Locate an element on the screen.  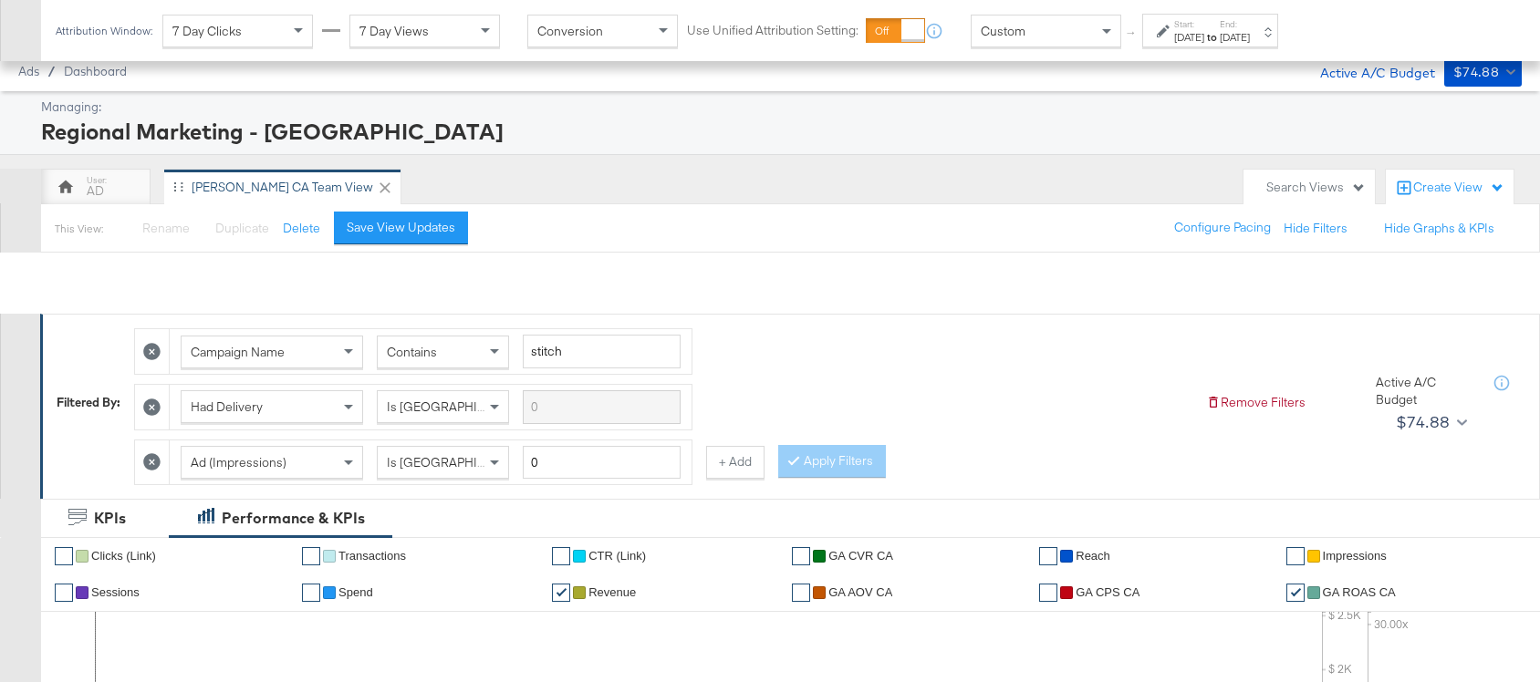
span: Rename is located at coordinates (166, 228).